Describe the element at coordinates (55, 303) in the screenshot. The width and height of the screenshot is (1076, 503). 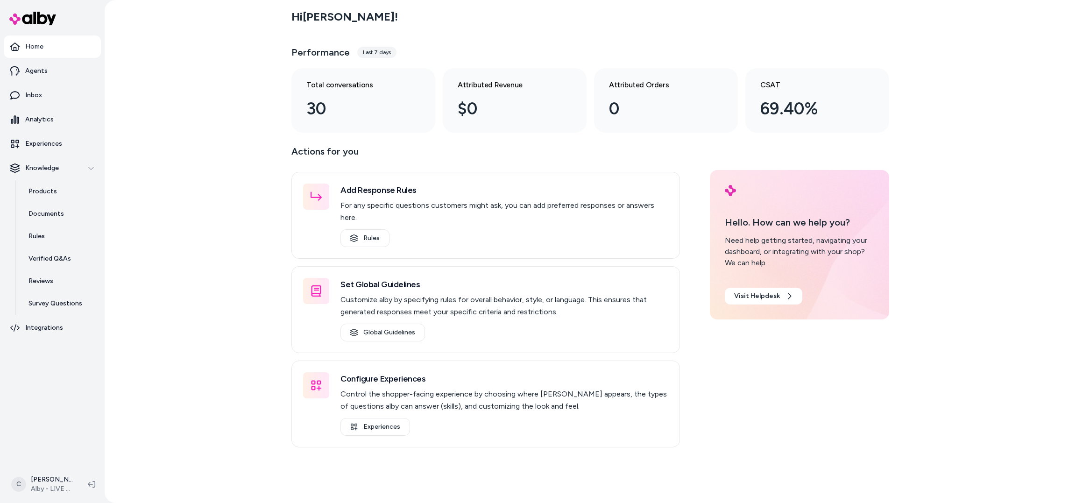
I see `p: Survey Questions` at that location.